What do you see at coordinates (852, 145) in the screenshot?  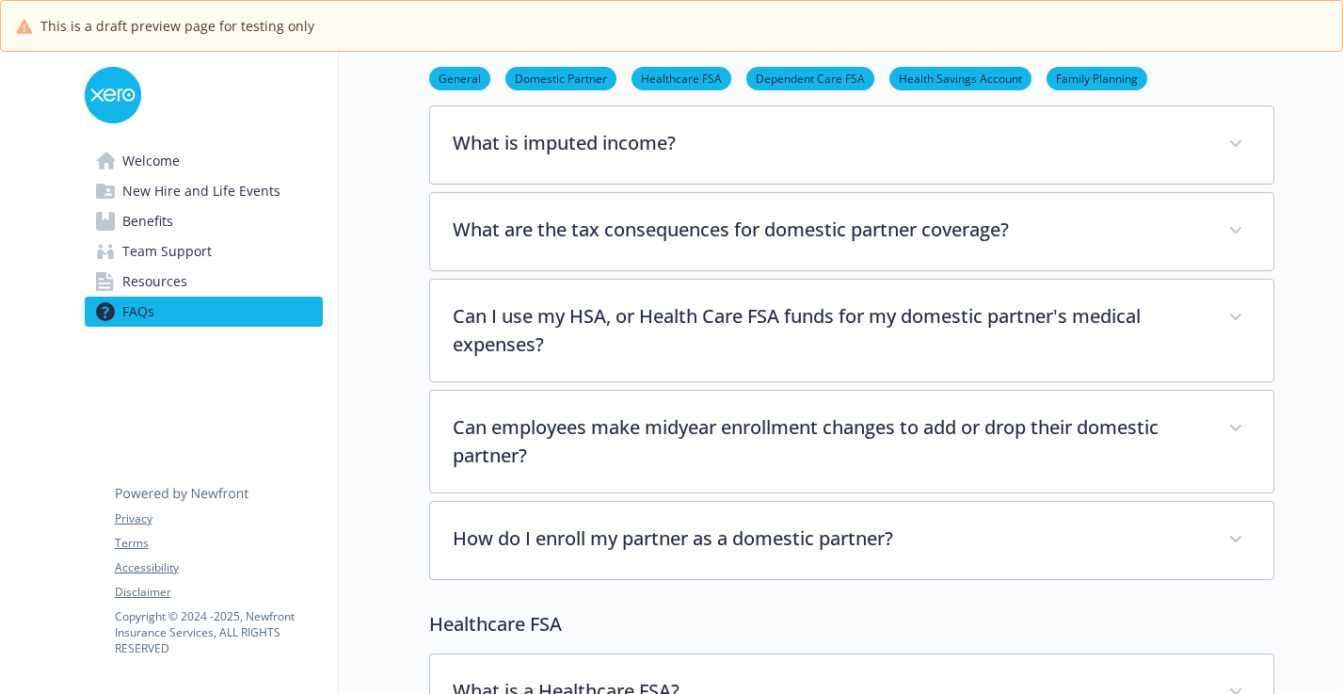 I see `div: What is imputed income?` at bounding box center [852, 145].